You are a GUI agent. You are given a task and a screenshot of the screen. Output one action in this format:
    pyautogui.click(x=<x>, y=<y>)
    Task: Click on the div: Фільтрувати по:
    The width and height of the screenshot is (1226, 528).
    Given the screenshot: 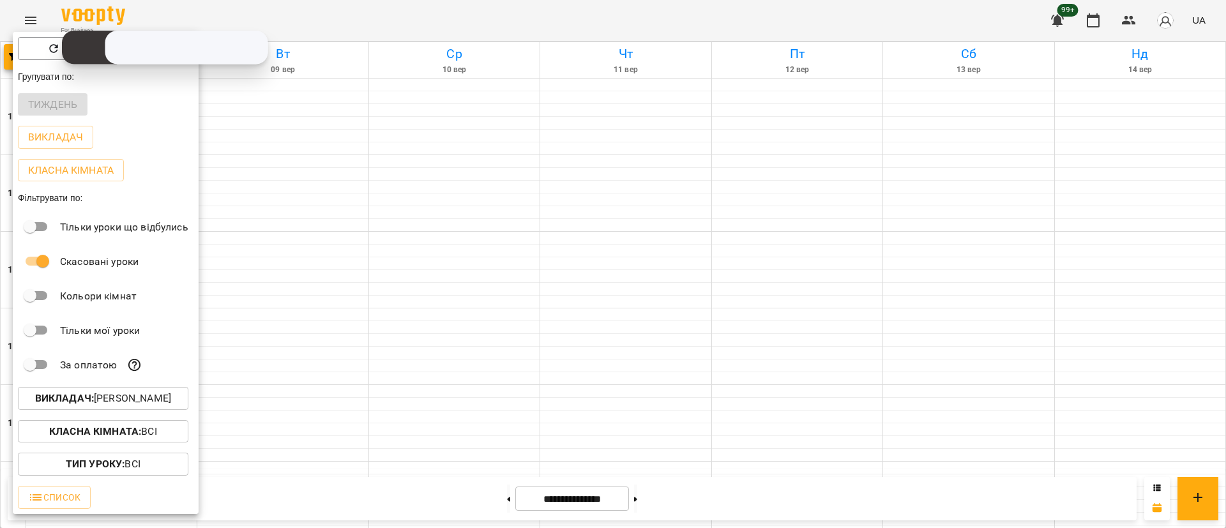 What is the action you would take?
    pyautogui.click(x=105, y=198)
    